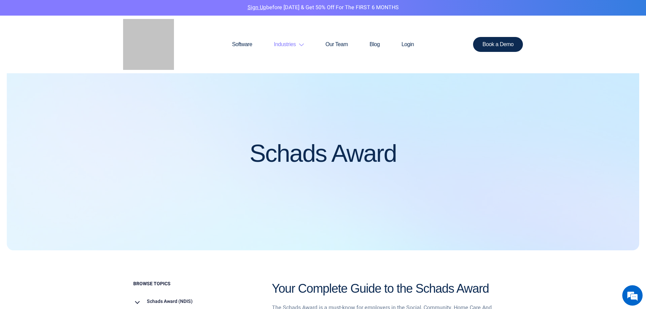 The image size is (646, 309). What do you see at coordinates (392, 289) in the screenshot?
I see `h2: Your Complete Guide to the Schads Award` at bounding box center [392, 289].